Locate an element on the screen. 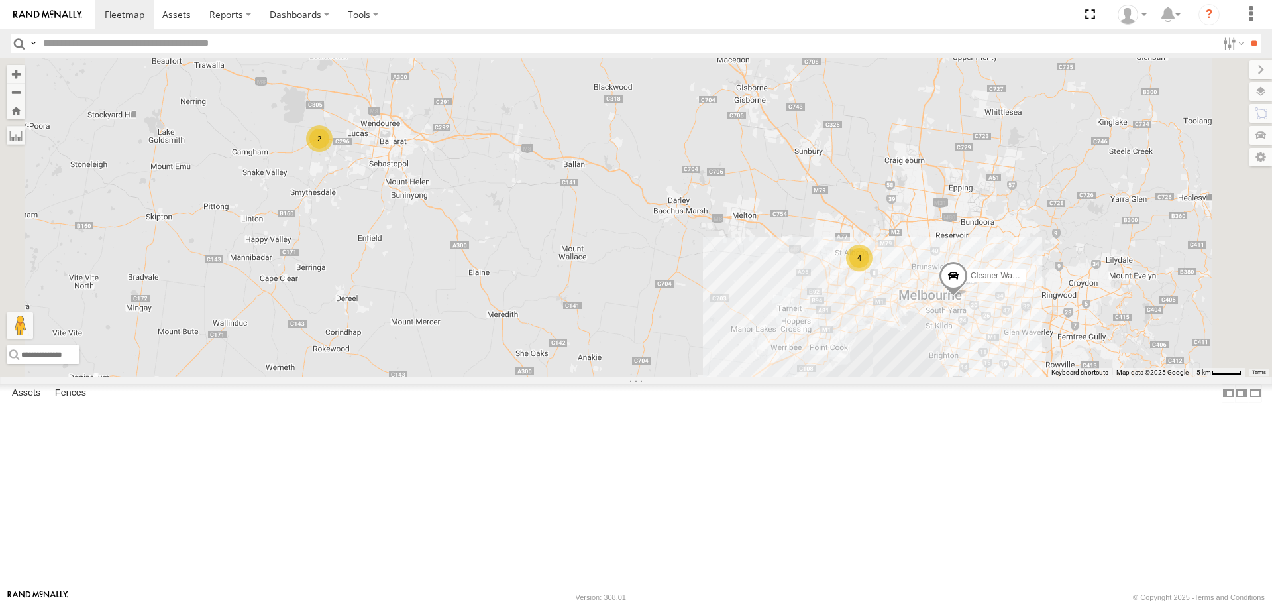  label: Measure is located at coordinates (16, 135).